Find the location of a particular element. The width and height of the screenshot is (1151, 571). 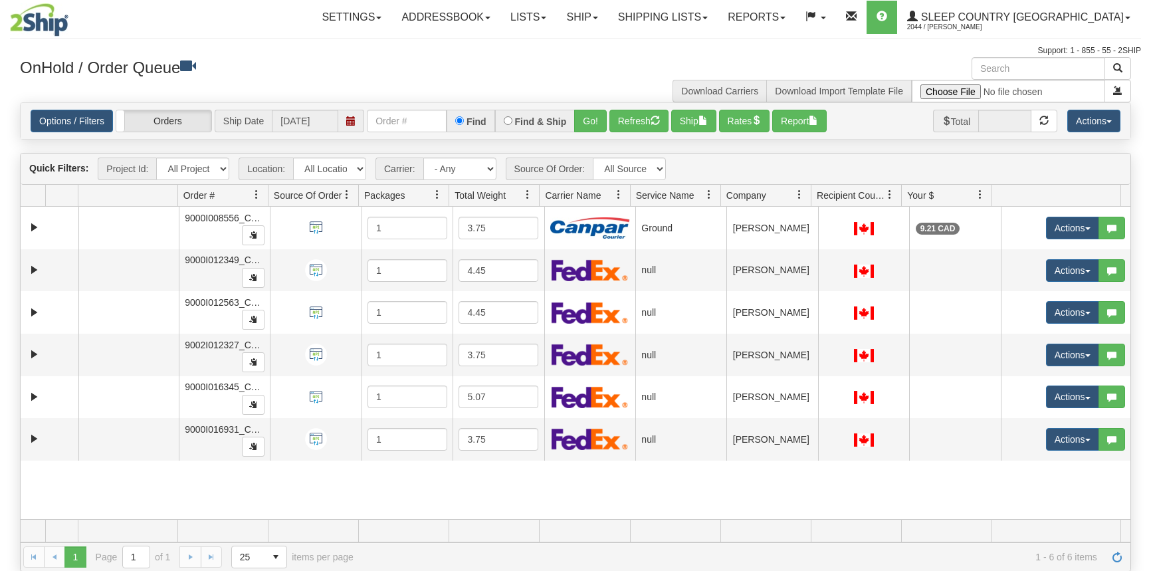

div: Support: 1 - 855 - 55 - 2SHIP is located at coordinates (576, 51).